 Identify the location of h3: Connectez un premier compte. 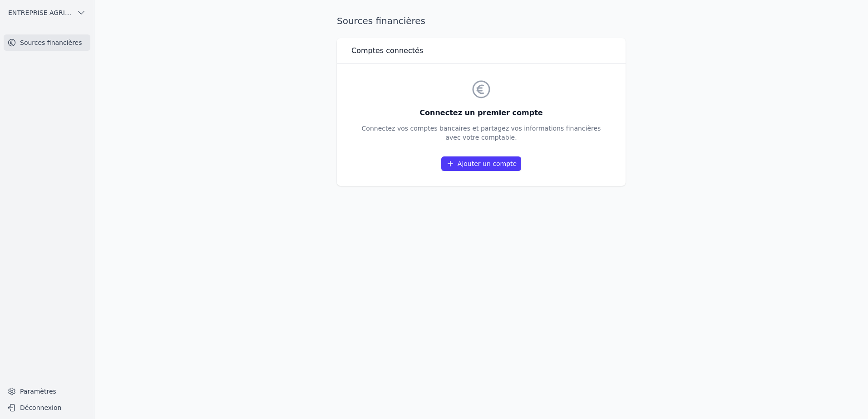
(481, 113).